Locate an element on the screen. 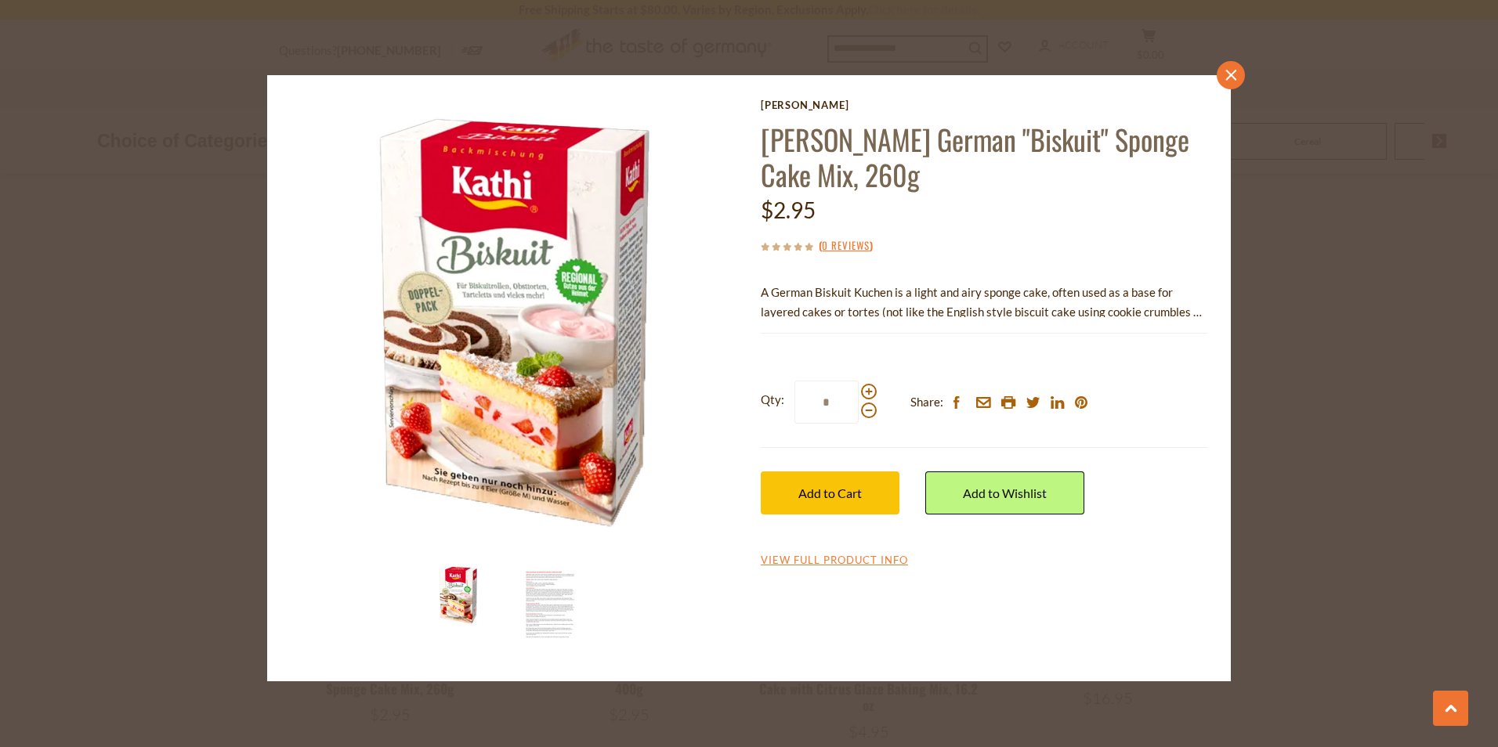  strong: Qty: is located at coordinates (773, 400).